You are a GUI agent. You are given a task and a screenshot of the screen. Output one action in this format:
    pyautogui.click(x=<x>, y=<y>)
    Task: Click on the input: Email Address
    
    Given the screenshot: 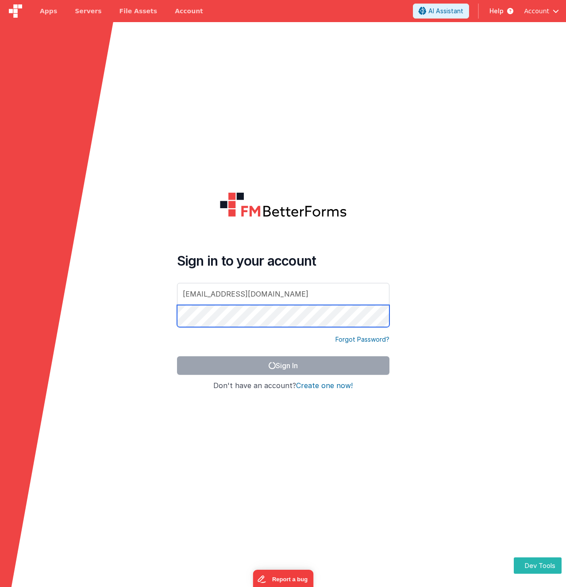 What is the action you would take?
    pyautogui.click(x=283, y=294)
    